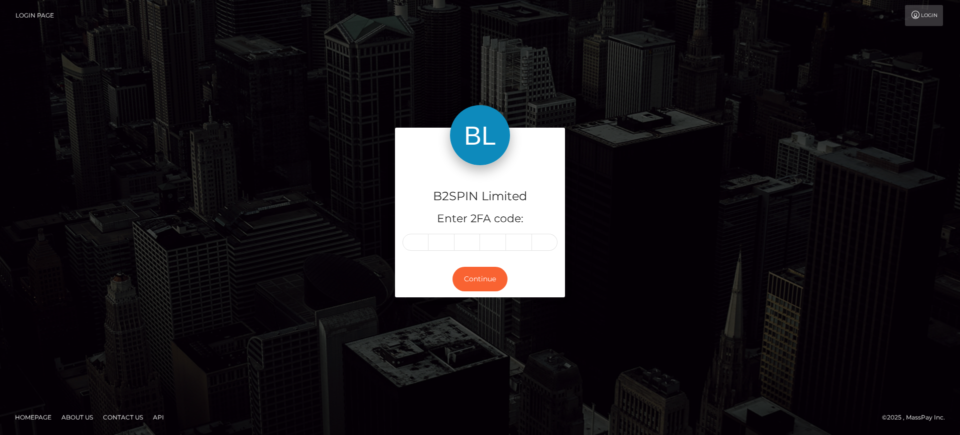 The width and height of the screenshot is (960, 435). Describe the element at coordinates (35, 16) in the screenshot. I see `a: Login Page` at that location.